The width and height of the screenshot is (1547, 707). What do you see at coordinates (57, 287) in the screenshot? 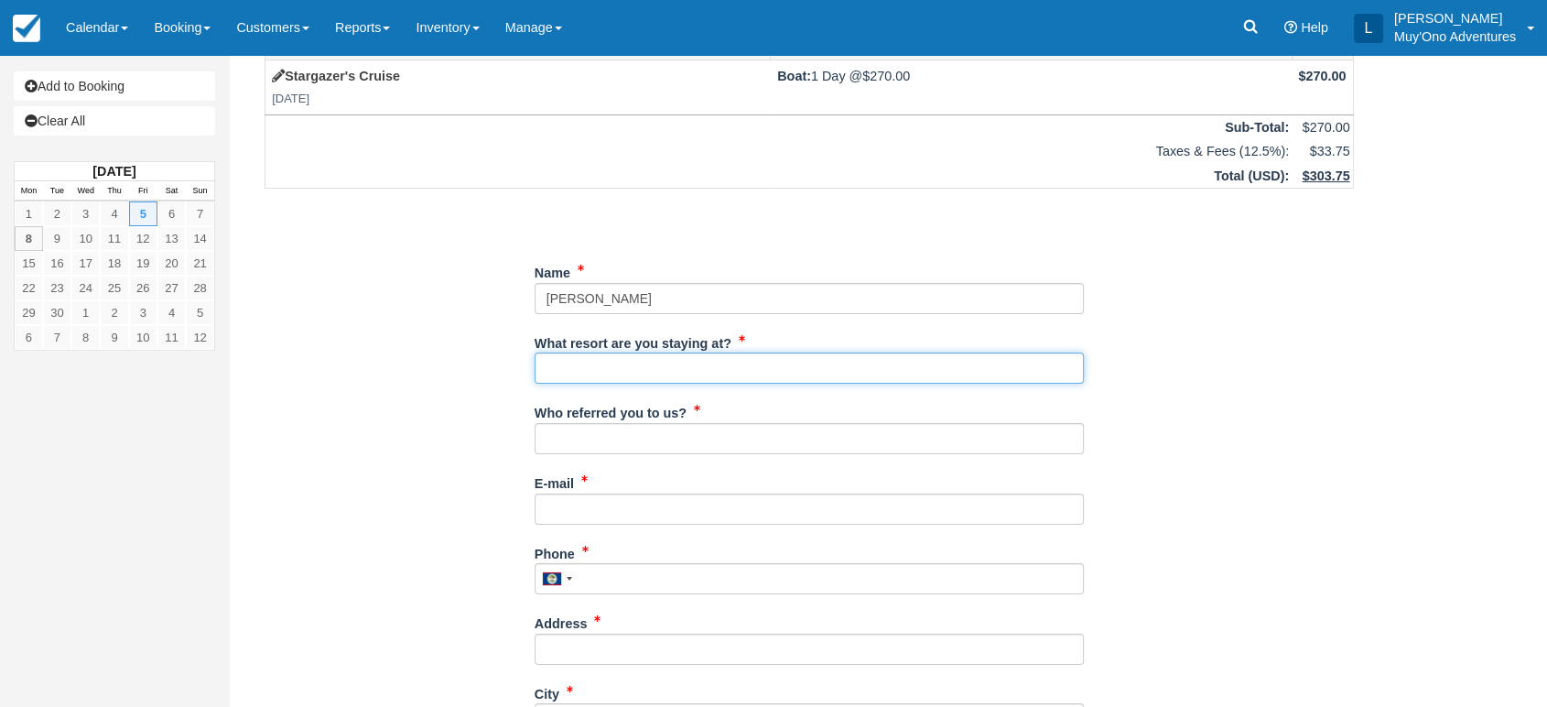
I see `a: 23` at bounding box center [57, 287].